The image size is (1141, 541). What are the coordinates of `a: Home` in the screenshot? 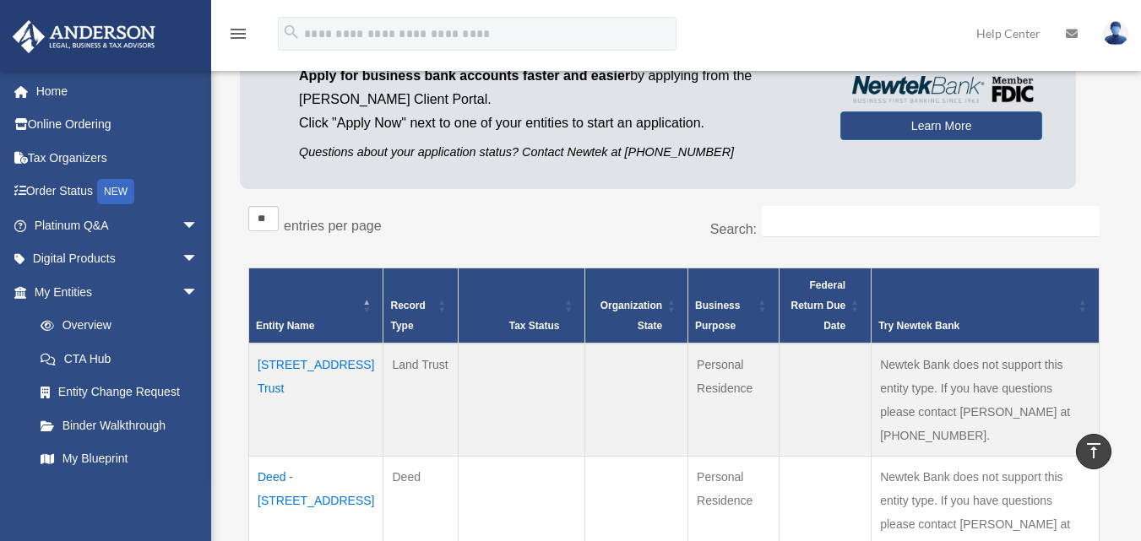 It's located at (117, 91).